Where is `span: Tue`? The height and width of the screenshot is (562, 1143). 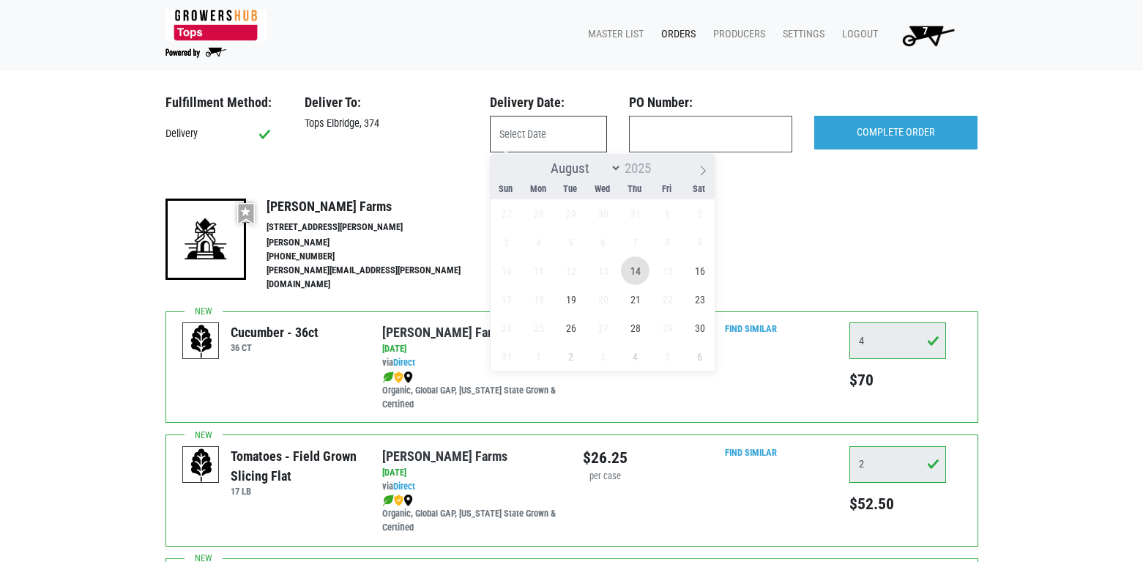
span: Tue is located at coordinates (571, 189).